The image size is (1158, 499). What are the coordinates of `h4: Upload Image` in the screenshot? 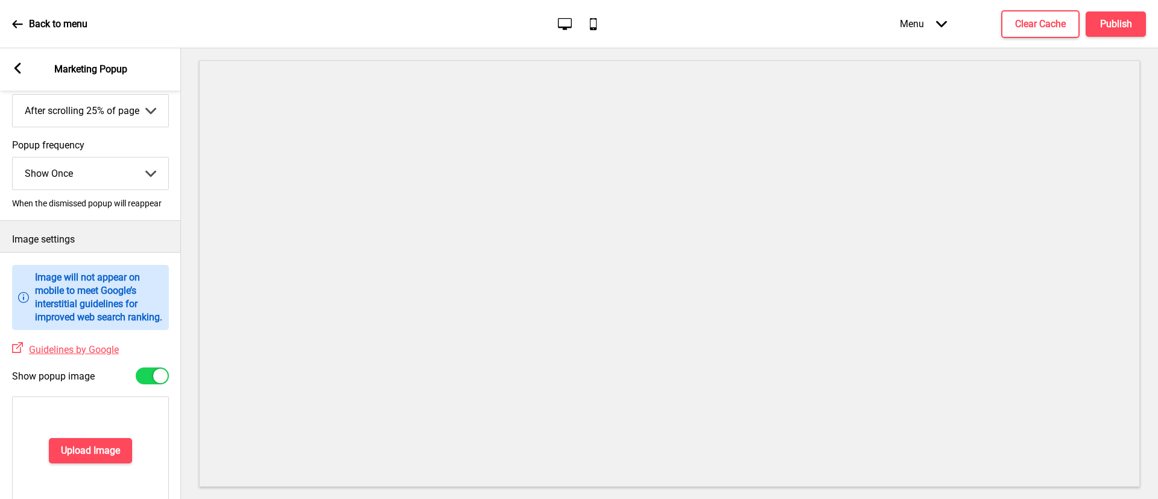 It's located at (90, 451).